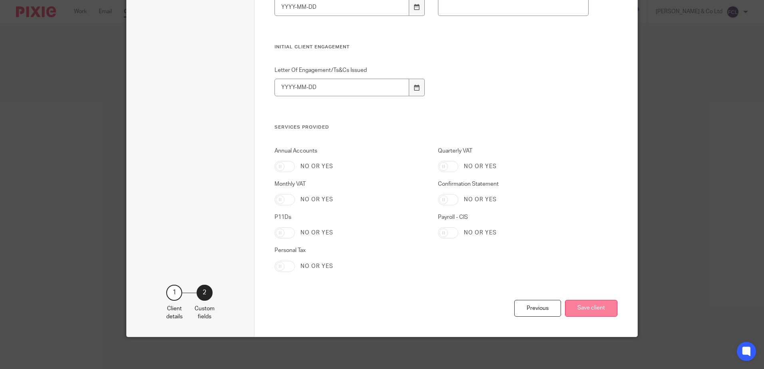 The width and height of the screenshot is (764, 369). I want to click on p: Client details, so click(174, 313).